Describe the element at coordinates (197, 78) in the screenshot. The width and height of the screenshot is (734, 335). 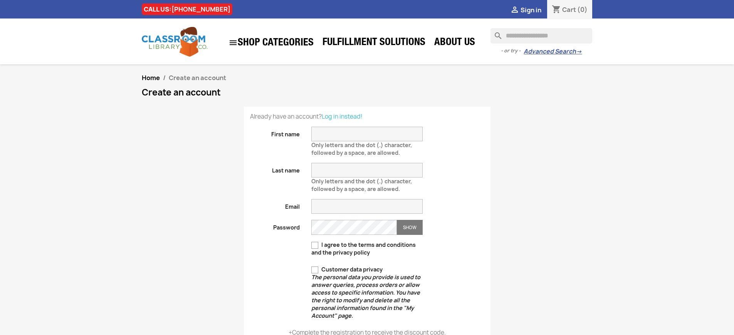
I see `span: Create an account` at that location.